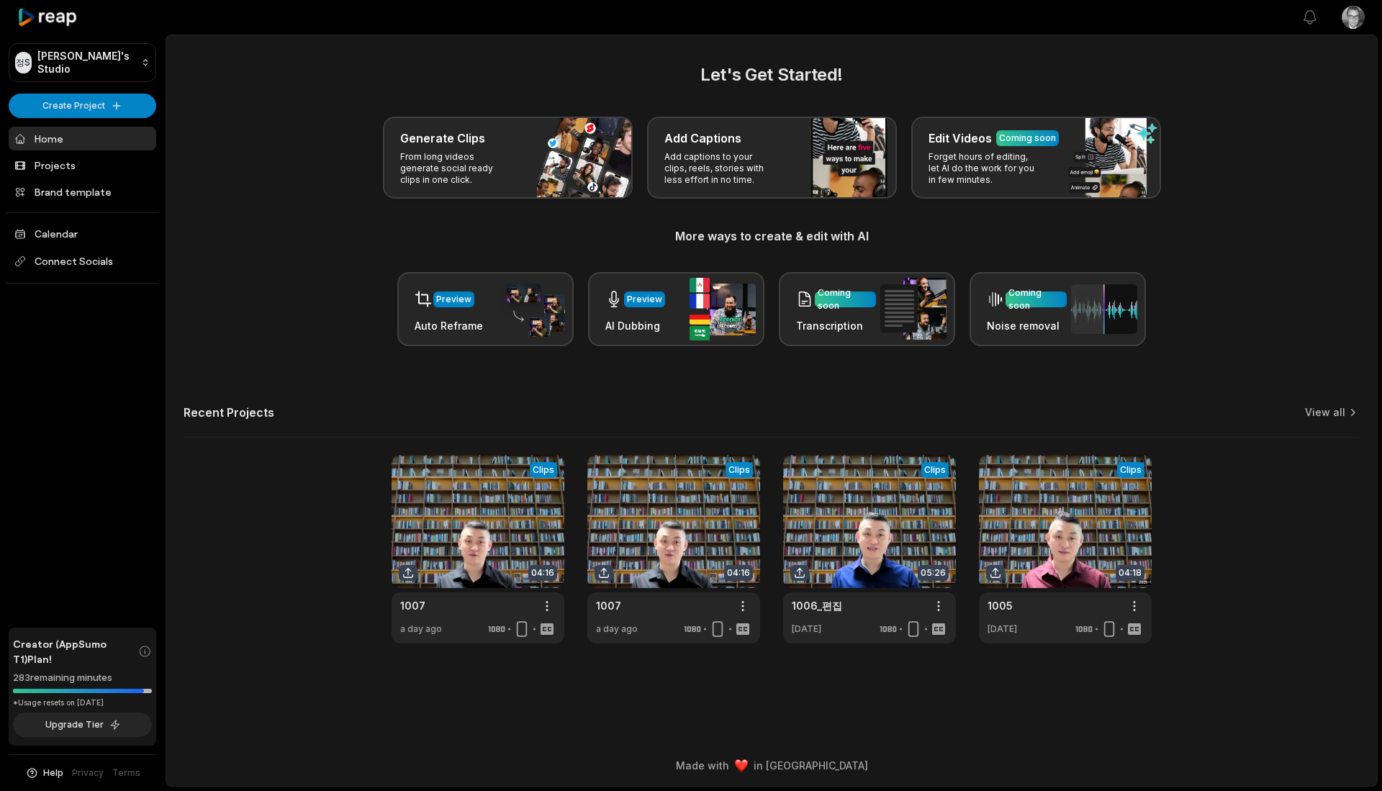 Image resolution: width=1382 pixels, height=791 pixels. I want to click on a: 1005, so click(1000, 605).